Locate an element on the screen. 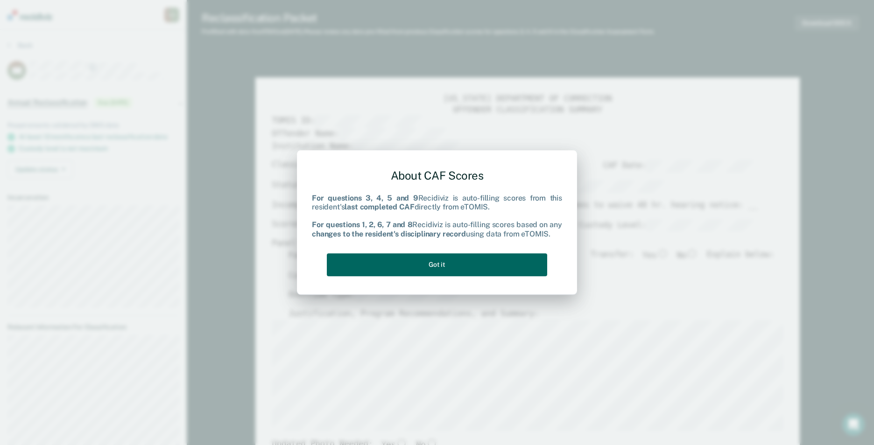 The width and height of the screenshot is (874, 445). b: last completed CAF is located at coordinates (379, 207).